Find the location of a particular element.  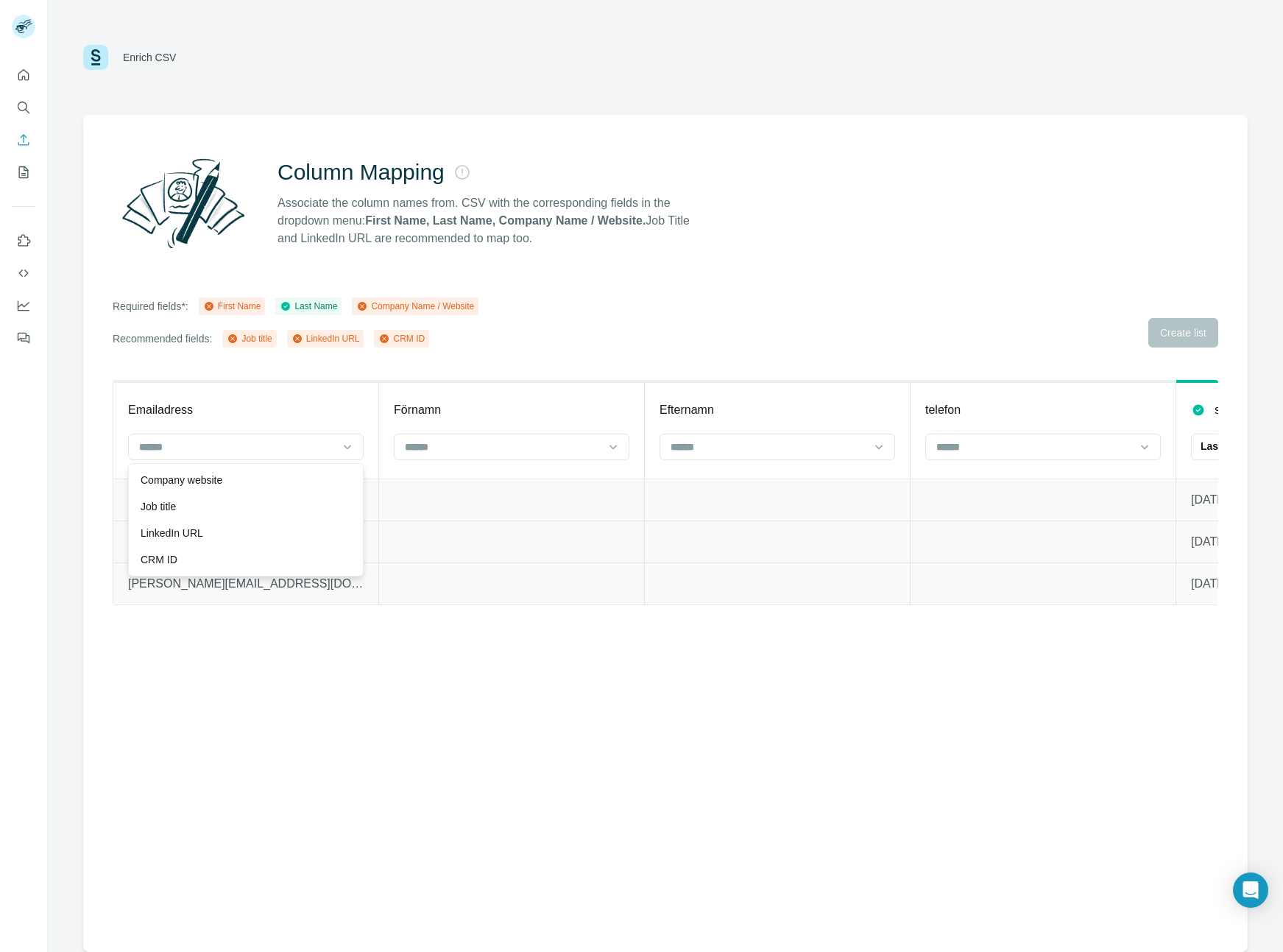

div: Enrich CSV is located at coordinates (150, 58).